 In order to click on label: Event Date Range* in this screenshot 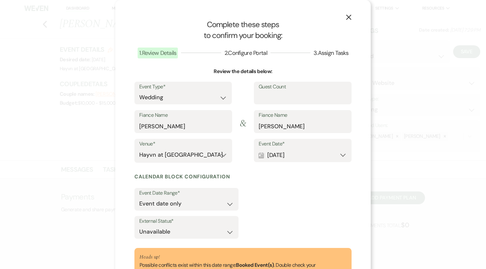, I will do `click(186, 193)`.